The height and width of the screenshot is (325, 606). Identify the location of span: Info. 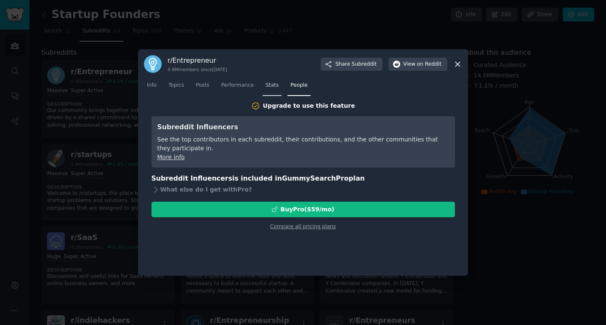
(151, 85).